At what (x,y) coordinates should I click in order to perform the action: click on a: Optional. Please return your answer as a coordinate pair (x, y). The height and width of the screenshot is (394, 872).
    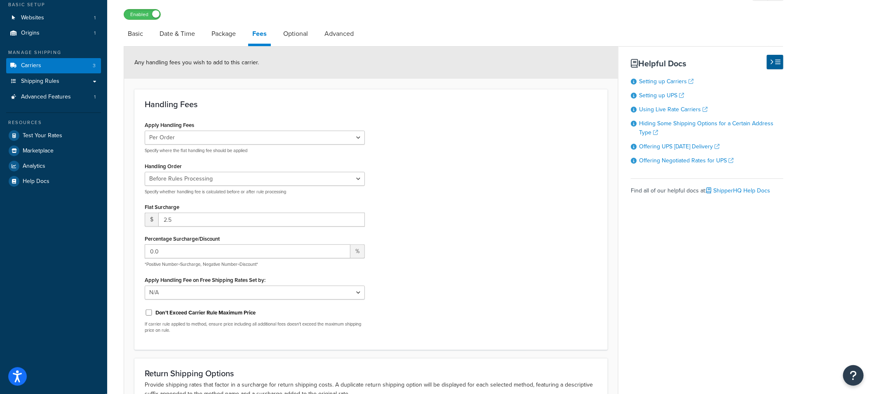
    Looking at the image, I should click on (296, 34).